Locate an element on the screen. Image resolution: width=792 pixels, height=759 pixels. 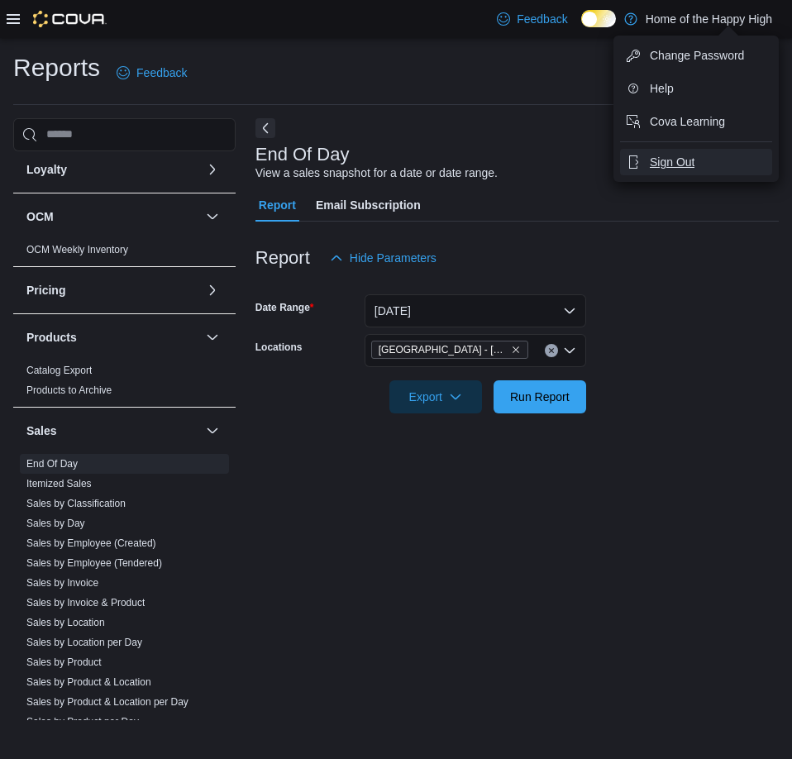
span: Run Report is located at coordinates (540, 397).